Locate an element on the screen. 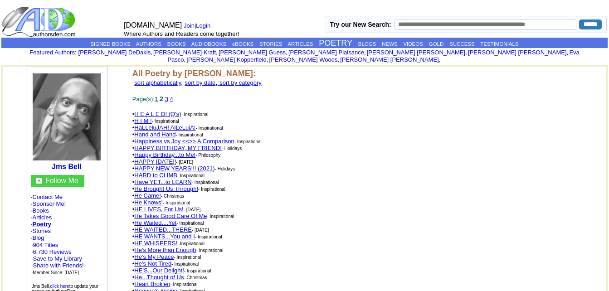 This screenshot has width=609, height=291. a: 6,730 Reviews is located at coordinates (52, 252).